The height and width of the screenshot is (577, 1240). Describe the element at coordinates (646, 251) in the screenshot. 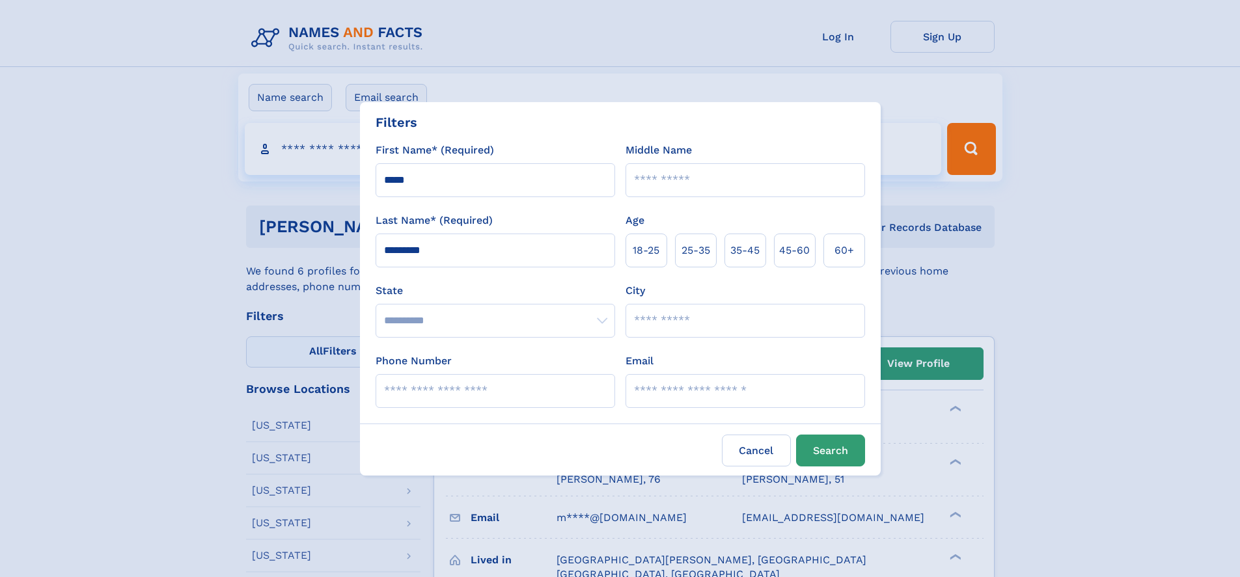

I see `span: 18‑25` at that location.